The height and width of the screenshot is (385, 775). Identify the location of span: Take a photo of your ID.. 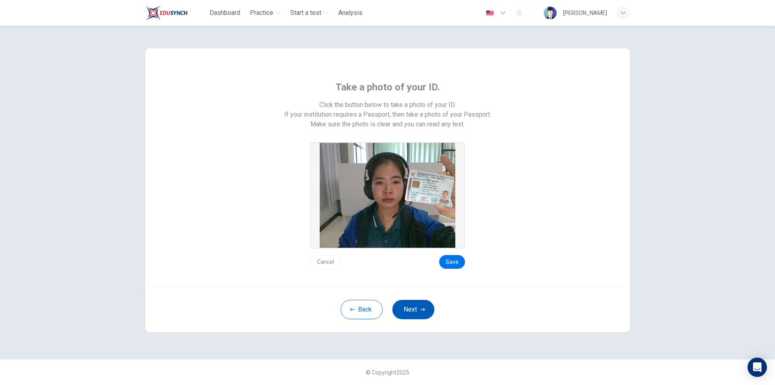
(388, 87).